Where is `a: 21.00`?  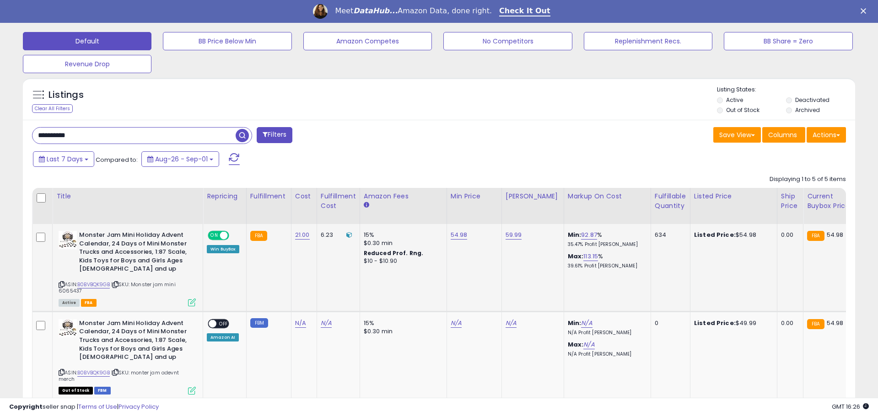 a: 21.00 is located at coordinates (302, 235).